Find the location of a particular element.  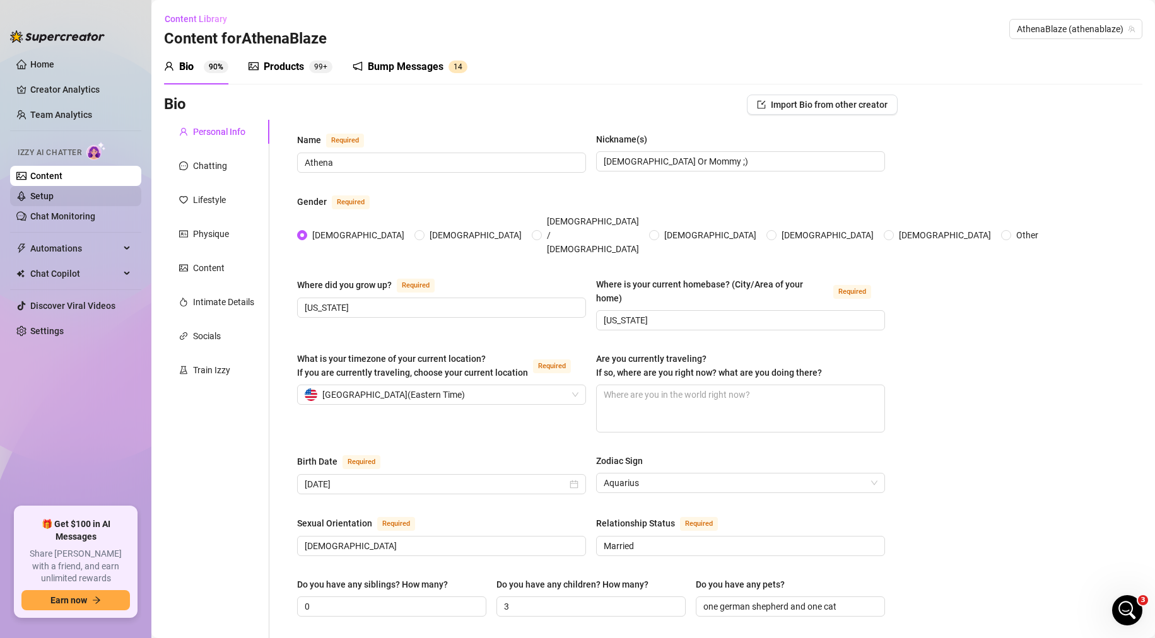

span: thunderbolt is located at coordinates (21, 248).